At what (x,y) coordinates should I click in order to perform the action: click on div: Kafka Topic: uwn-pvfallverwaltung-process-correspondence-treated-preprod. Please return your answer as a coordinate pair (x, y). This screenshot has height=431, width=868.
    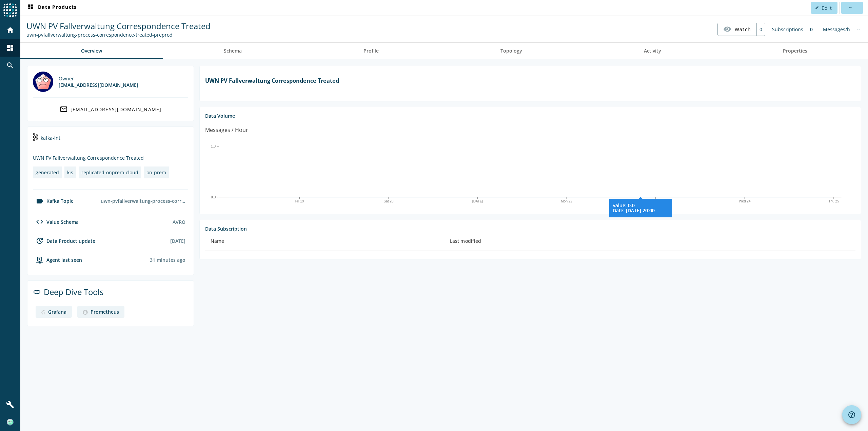
    Looking at the image, I should click on (118, 35).